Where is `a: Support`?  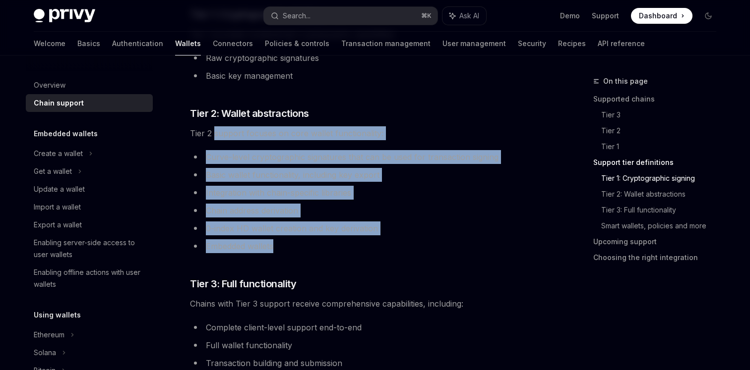
a: Support is located at coordinates (605, 16).